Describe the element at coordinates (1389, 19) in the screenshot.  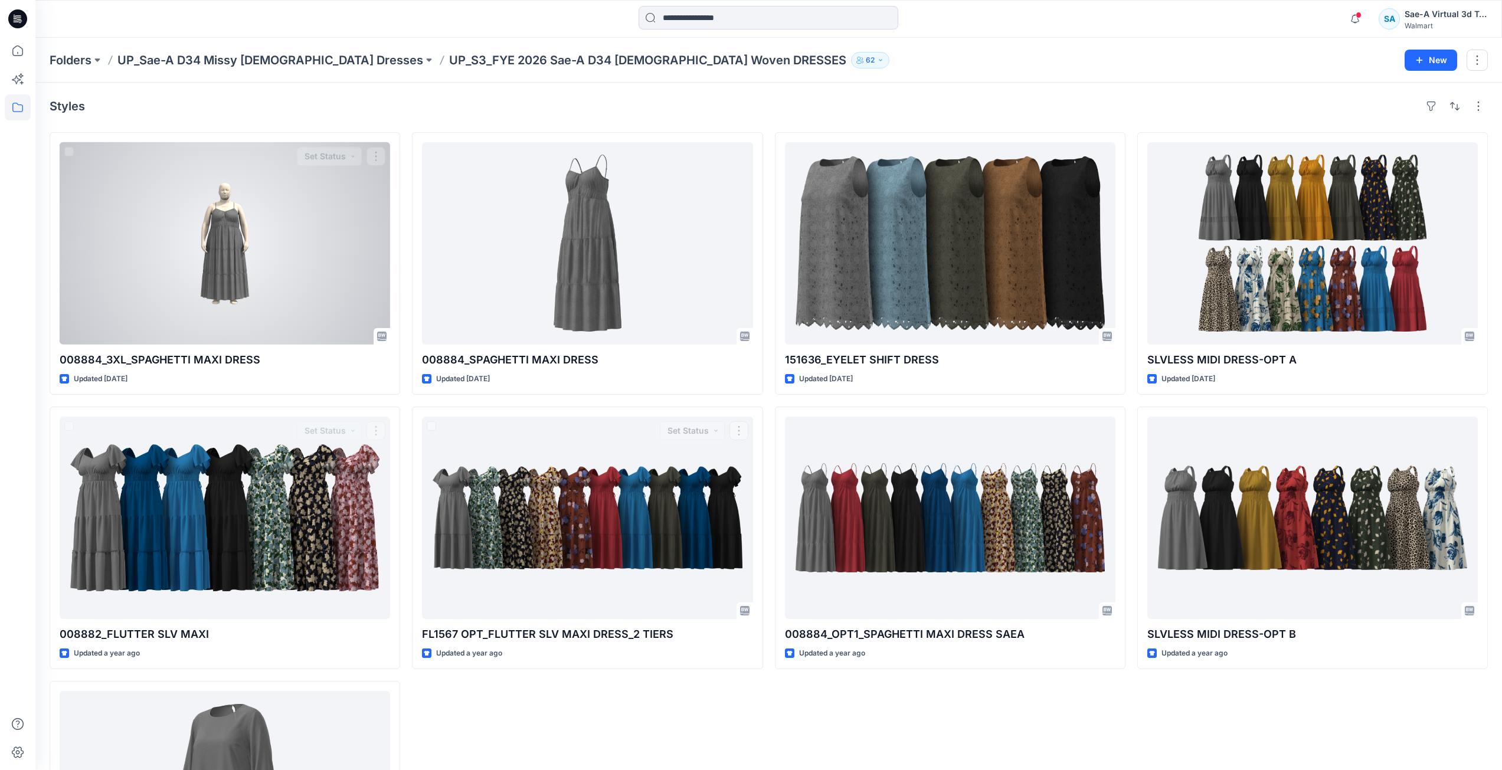
I see `div: SA` at that location.